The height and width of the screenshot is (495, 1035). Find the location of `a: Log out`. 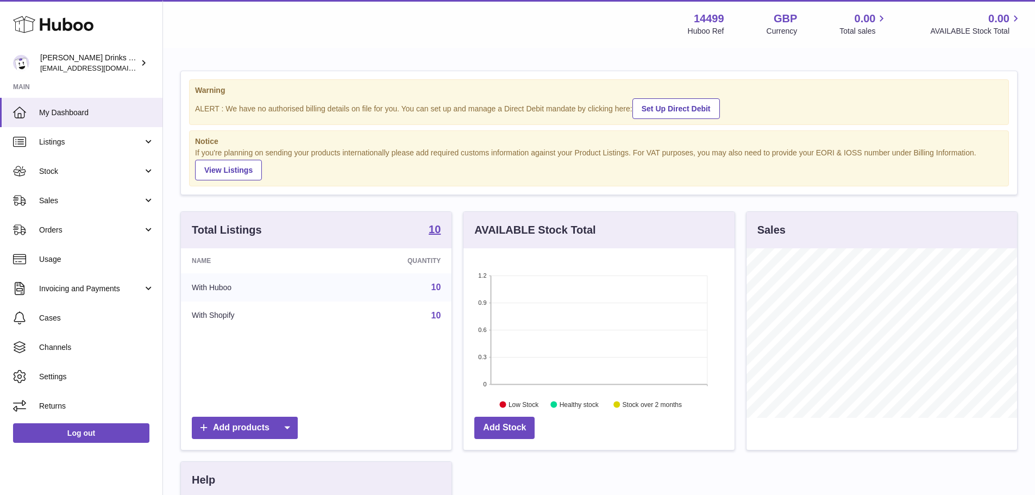

a: Log out is located at coordinates (81, 433).